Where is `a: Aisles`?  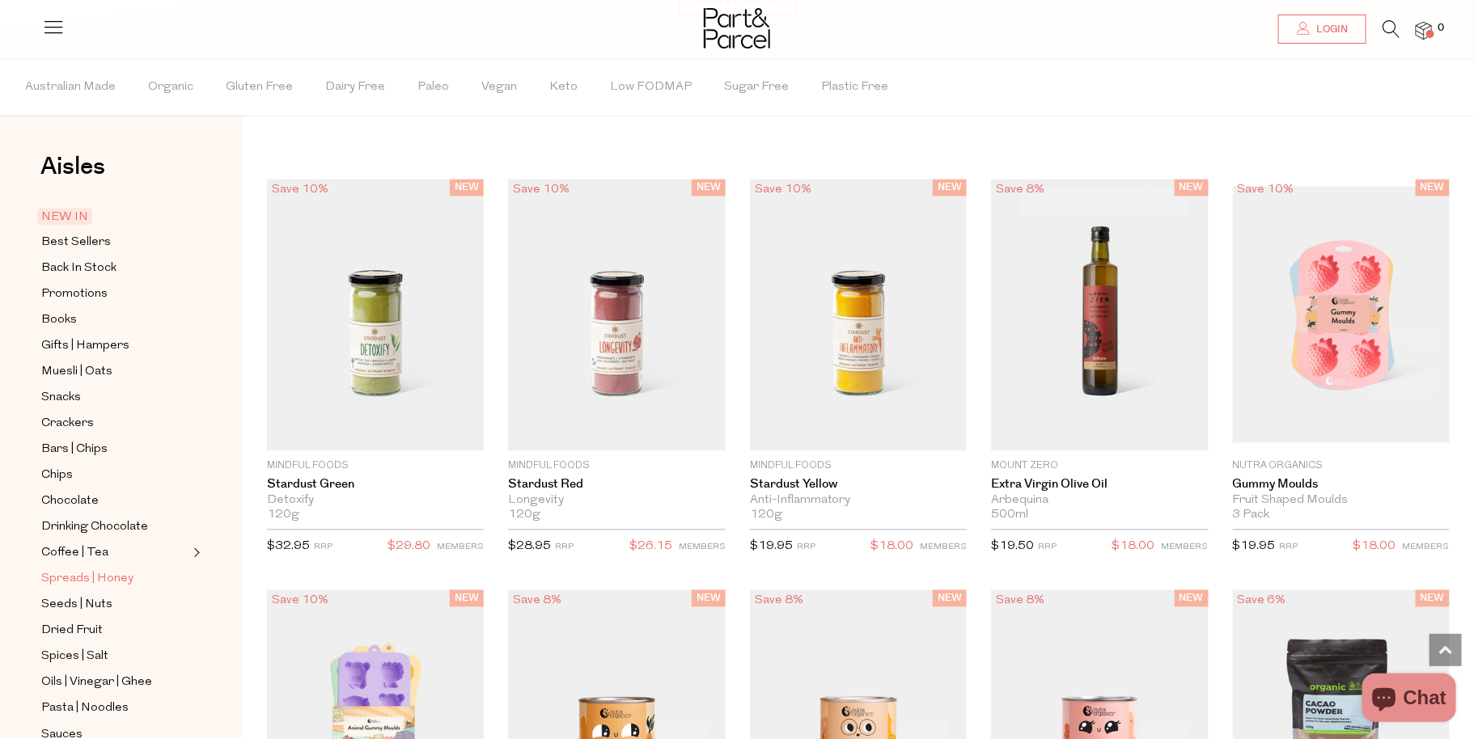
a: Aisles is located at coordinates (73, 176).